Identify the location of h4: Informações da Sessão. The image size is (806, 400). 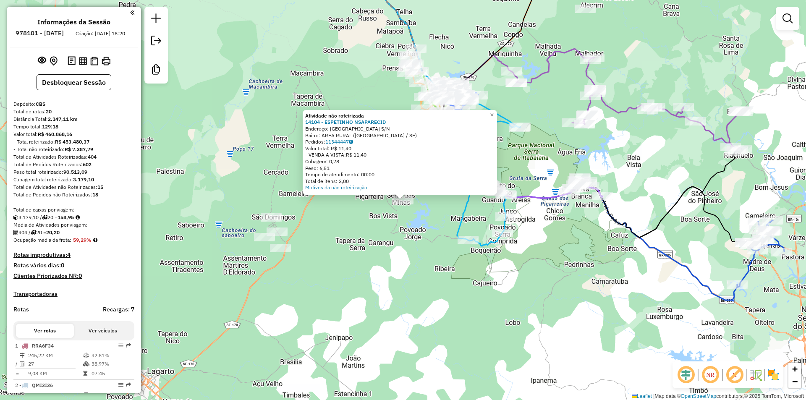
(74, 22).